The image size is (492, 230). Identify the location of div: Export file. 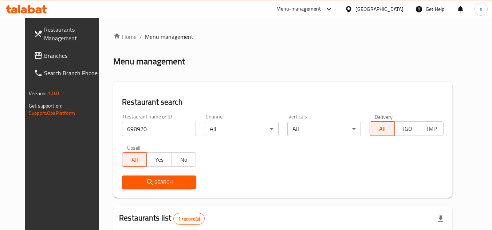
(441, 219).